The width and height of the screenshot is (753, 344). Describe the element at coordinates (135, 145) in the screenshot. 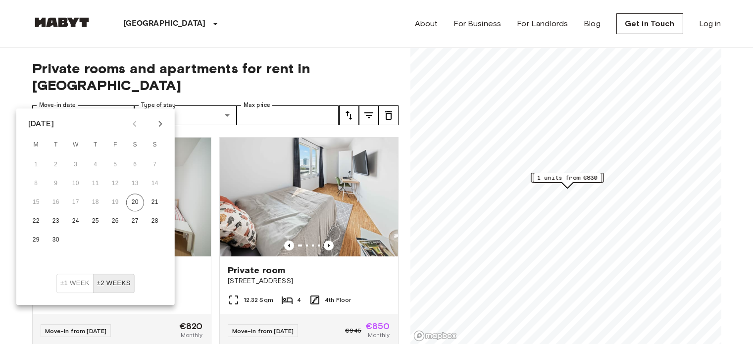

I see `span: Saturday` at that location.